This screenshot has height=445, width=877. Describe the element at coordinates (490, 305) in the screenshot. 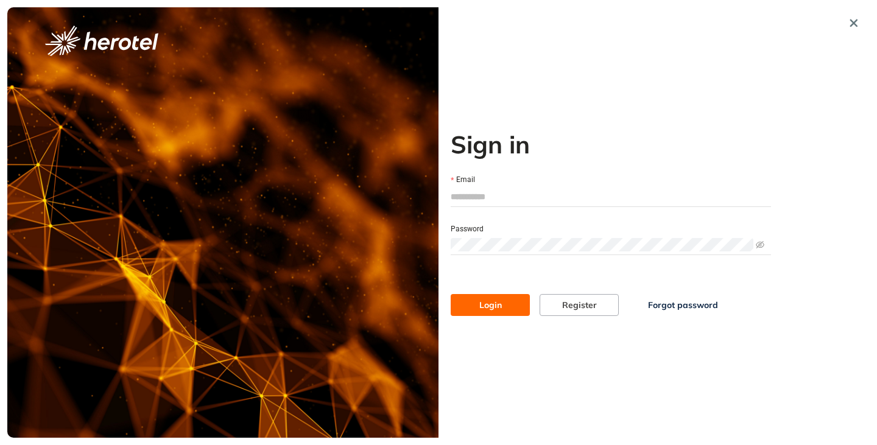

I see `button: Login` at that location.